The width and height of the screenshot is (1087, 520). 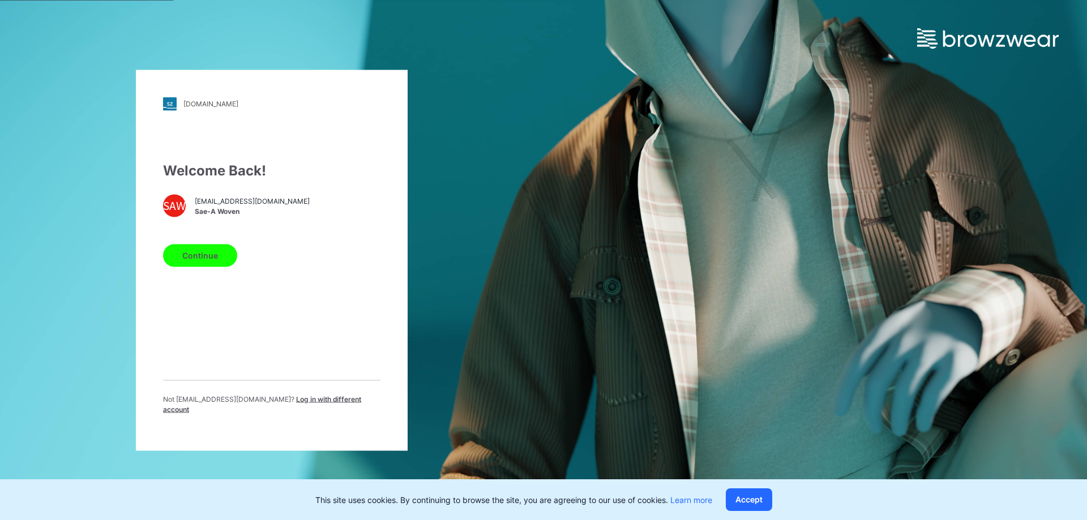 What do you see at coordinates (200, 255) in the screenshot?
I see `button: Continue` at bounding box center [200, 255].